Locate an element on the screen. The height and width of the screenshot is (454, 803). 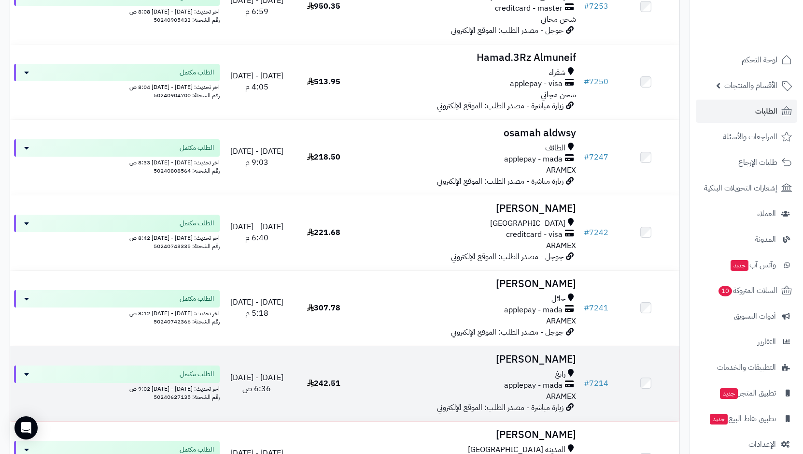
span: رقم الشحنة: 50240743335 is located at coordinates (186, 246).